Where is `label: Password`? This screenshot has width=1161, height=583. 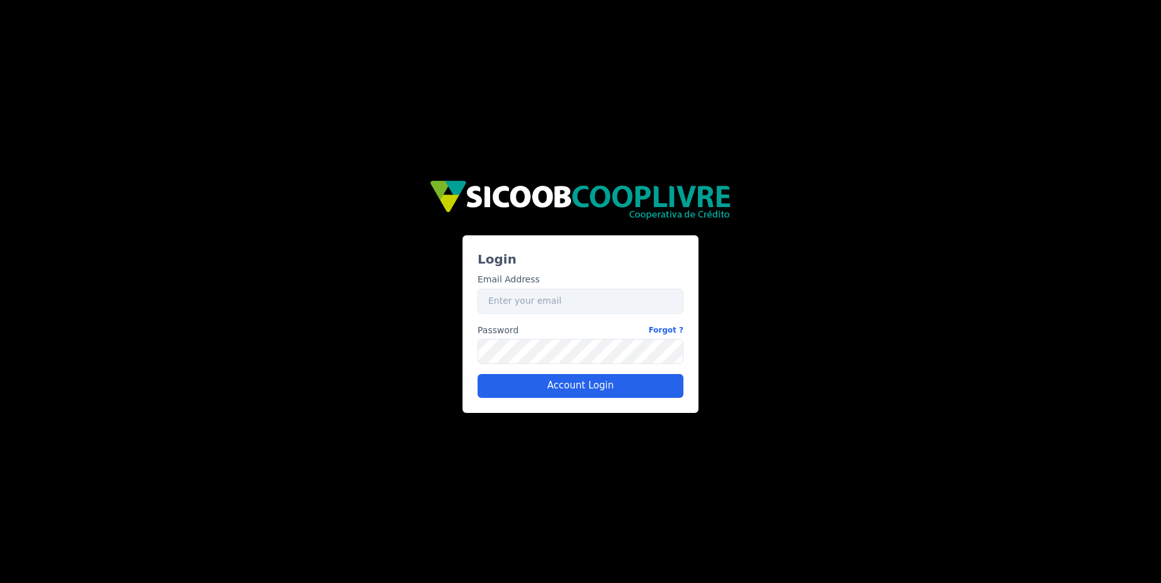
label: Password is located at coordinates (580, 330).